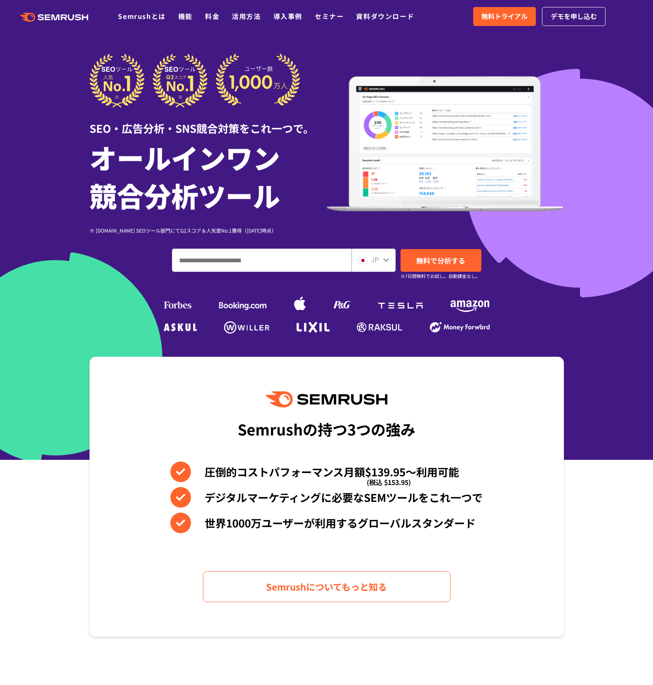  I want to click on small: ※7日間無料でお試し。自動課金なし。, so click(440, 276).